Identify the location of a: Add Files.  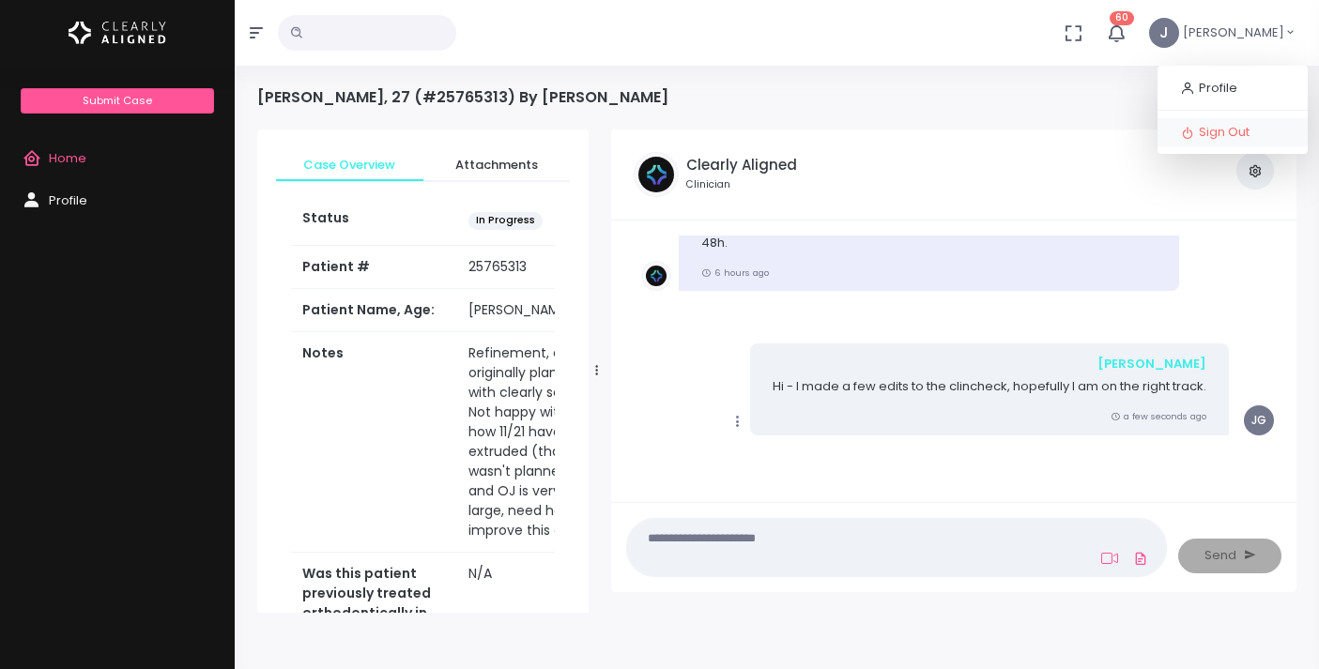
(1141, 559).